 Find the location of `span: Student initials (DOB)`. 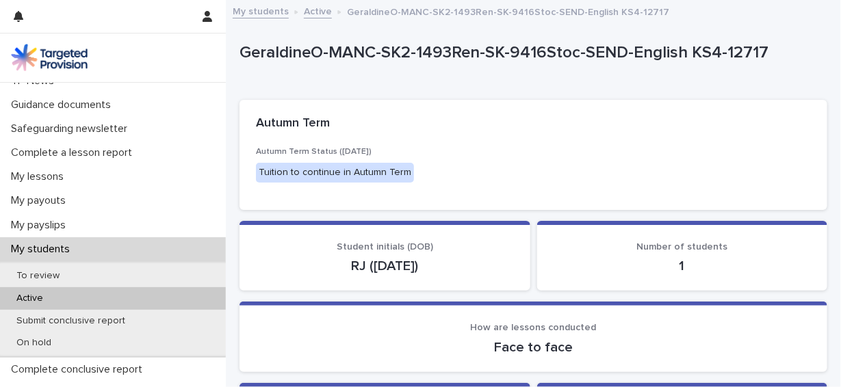

span: Student initials (DOB) is located at coordinates (384, 247).